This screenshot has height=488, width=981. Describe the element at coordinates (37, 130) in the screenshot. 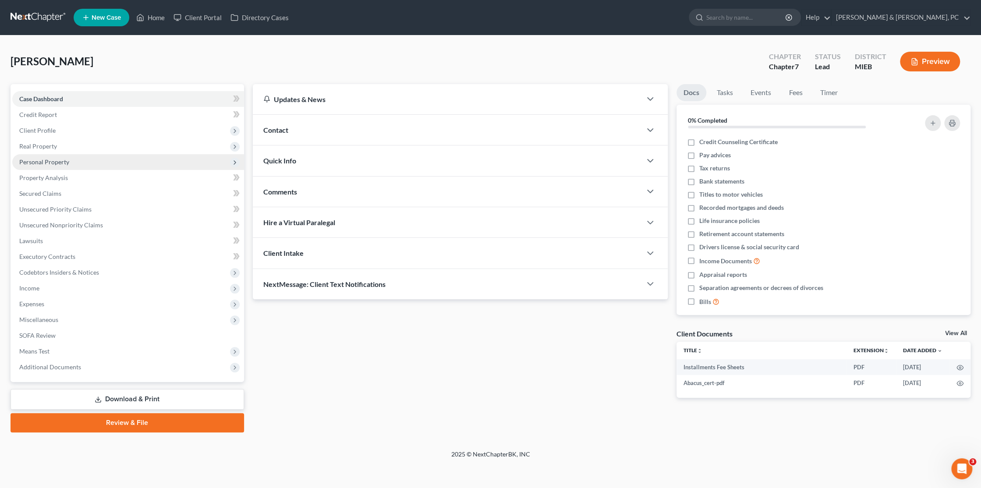

I see `span: Client Profile` at that location.